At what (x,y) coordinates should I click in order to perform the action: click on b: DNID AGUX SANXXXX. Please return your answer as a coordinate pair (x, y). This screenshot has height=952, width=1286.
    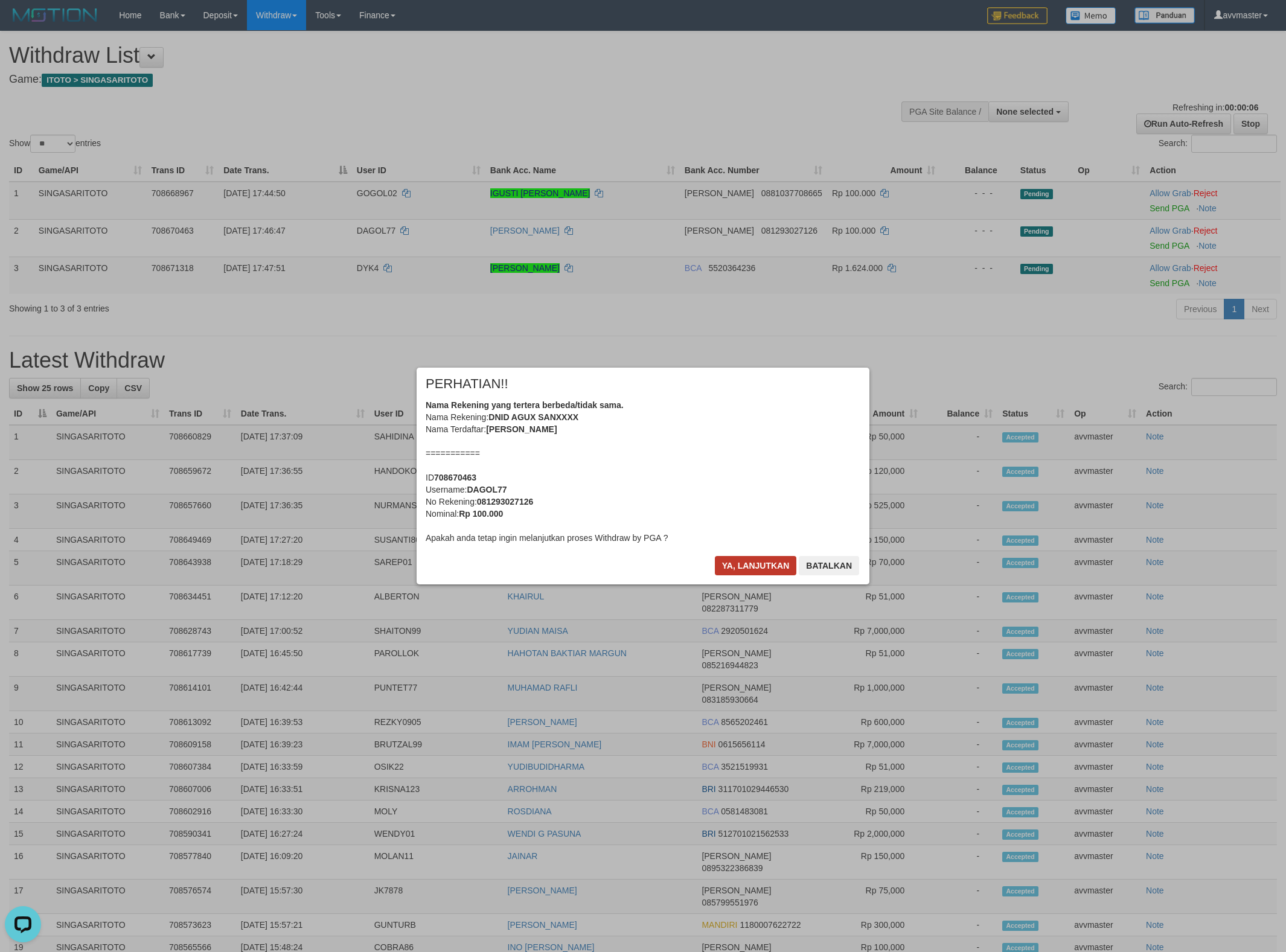
    Looking at the image, I should click on (533, 417).